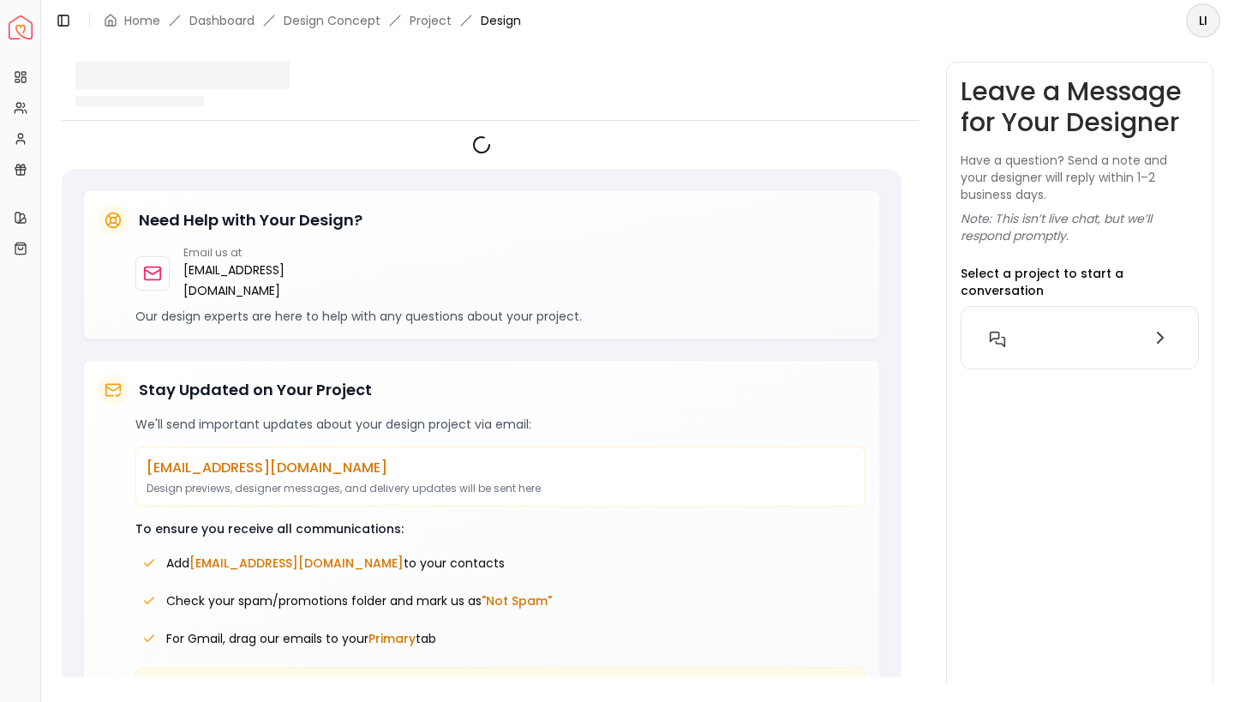  I want to click on h3: Leave a Message for Your Designer, so click(1080, 107).